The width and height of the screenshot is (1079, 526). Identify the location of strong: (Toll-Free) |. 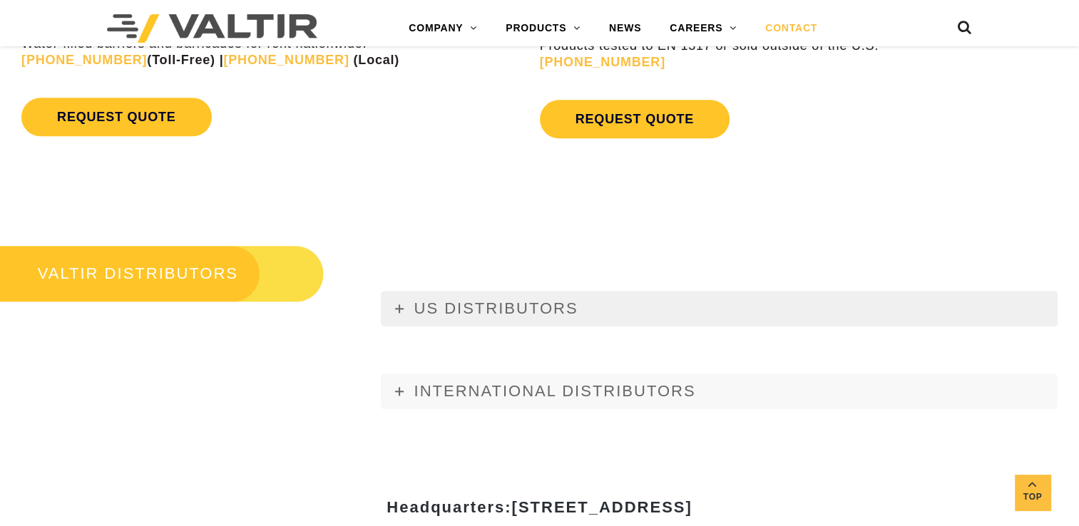
(122, 60).